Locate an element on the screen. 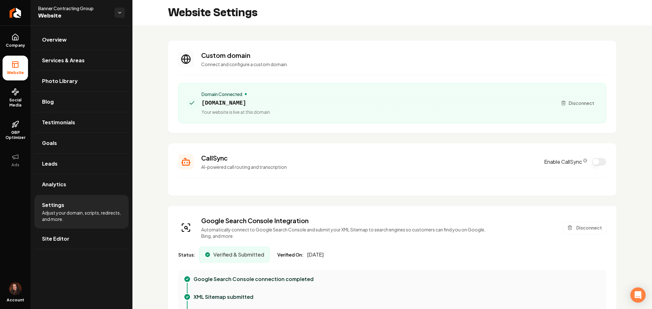 The image size is (652, 309). a: Leads is located at coordinates (82, 164).